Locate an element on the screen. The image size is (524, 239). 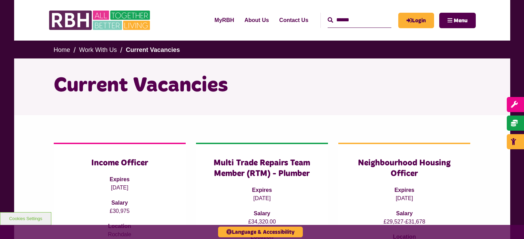
p: £30,975 is located at coordinates (120, 211).